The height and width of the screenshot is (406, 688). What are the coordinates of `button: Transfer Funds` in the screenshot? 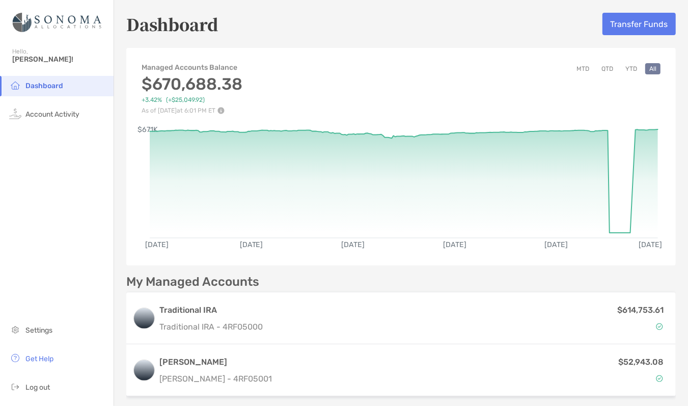 It's located at (639, 24).